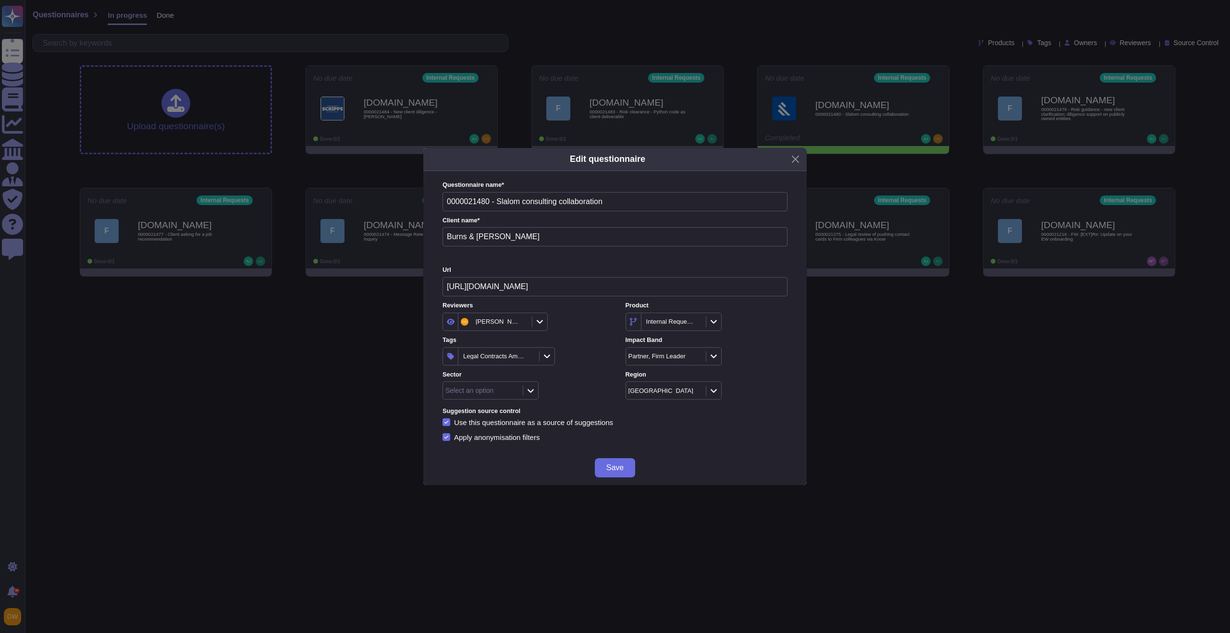 This screenshot has height=633, width=1230. What do you see at coordinates (523, 375) in the screenshot?
I see `label: Sector` at bounding box center [523, 375].